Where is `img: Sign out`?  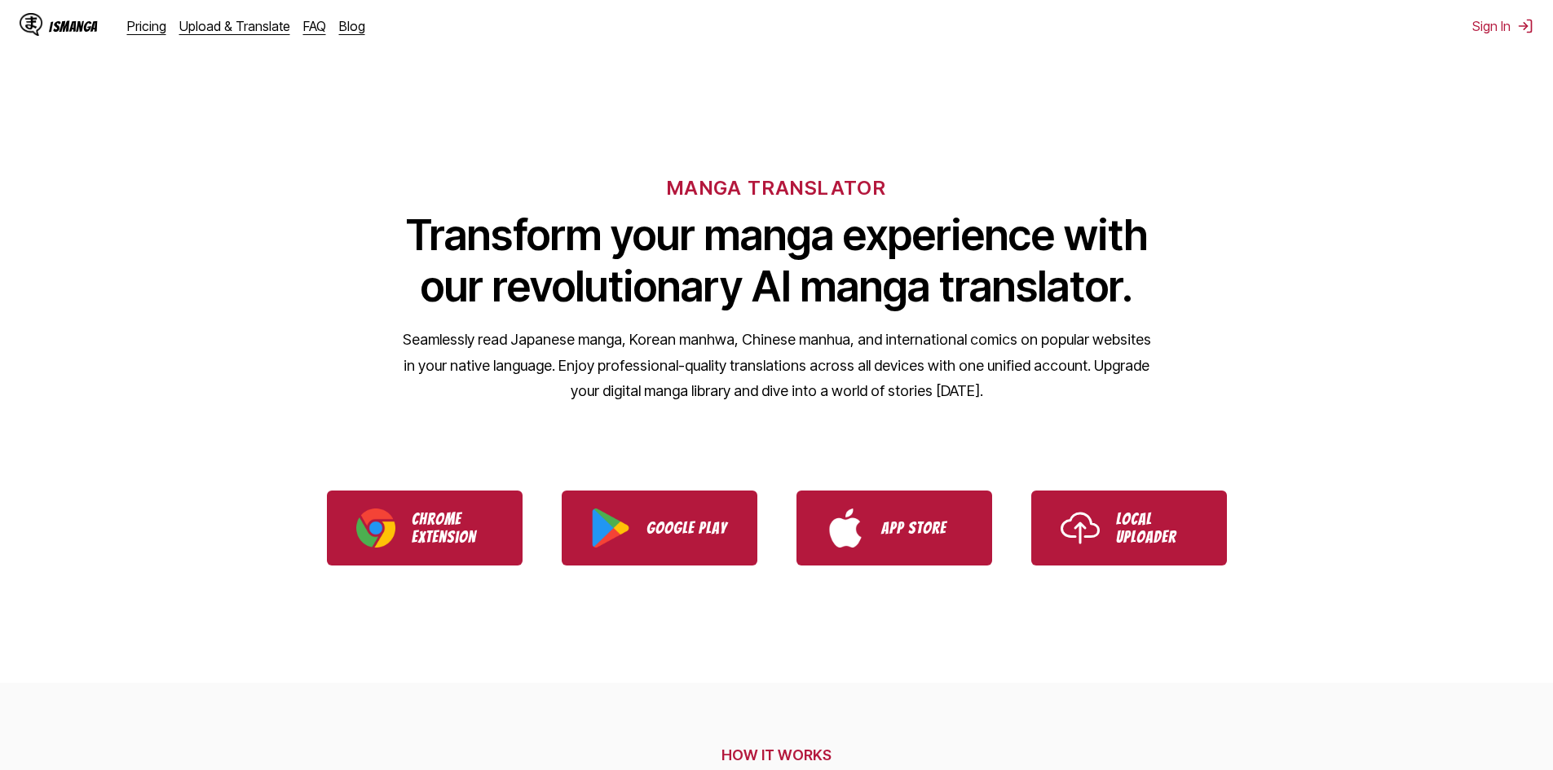 img: Sign out is located at coordinates (1525, 26).